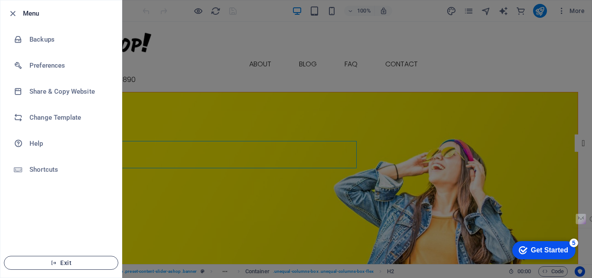  I want to click on div: 5, so click(68, 6).